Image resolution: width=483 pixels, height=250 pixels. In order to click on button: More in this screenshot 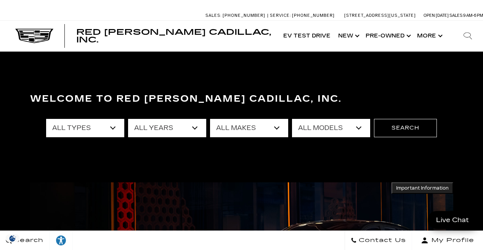, I will do `click(429, 36)`.